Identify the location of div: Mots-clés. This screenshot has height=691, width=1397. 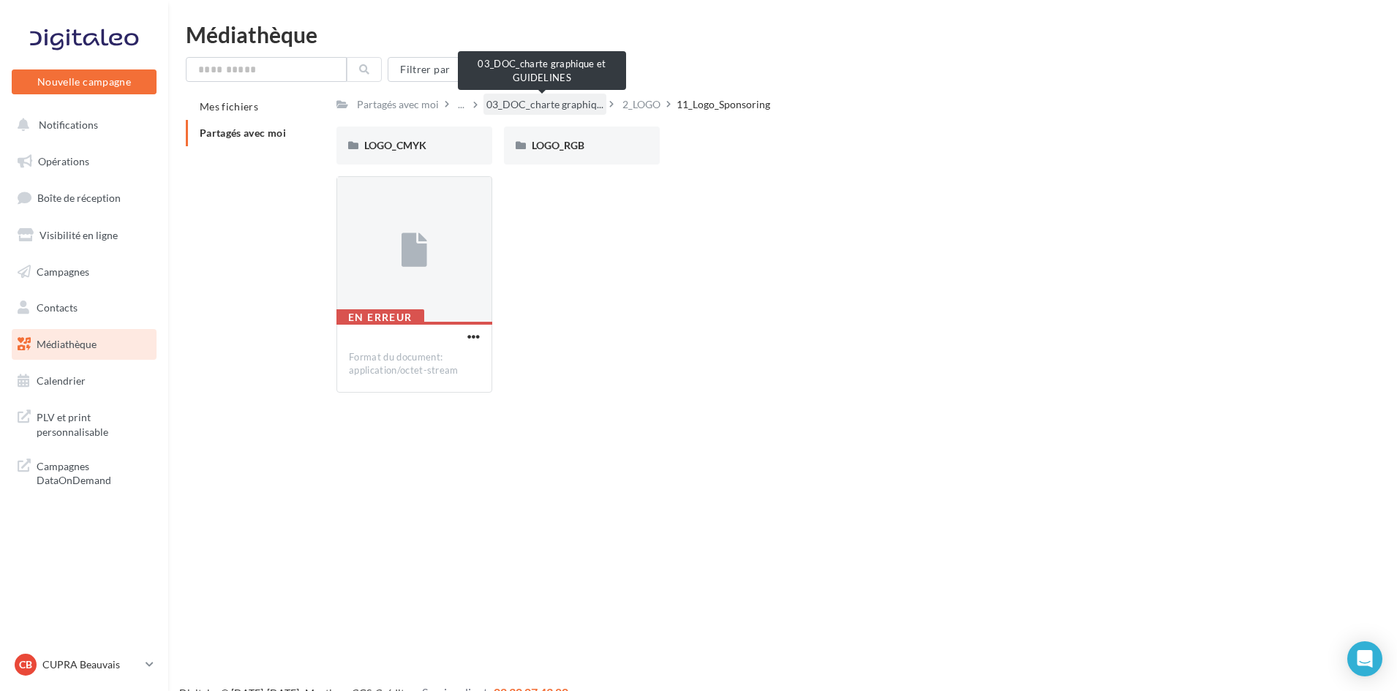
(203, 91).